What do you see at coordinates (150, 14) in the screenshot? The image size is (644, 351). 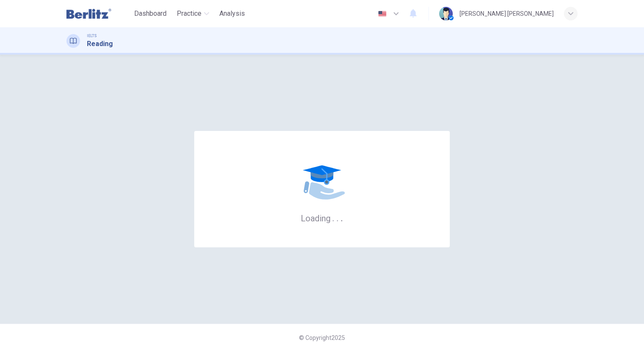 I see `button: Dashboard` at bounding box center [150, 14].